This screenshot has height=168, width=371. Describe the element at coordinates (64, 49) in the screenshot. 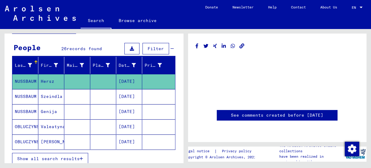

I see `span: 26` at that location.